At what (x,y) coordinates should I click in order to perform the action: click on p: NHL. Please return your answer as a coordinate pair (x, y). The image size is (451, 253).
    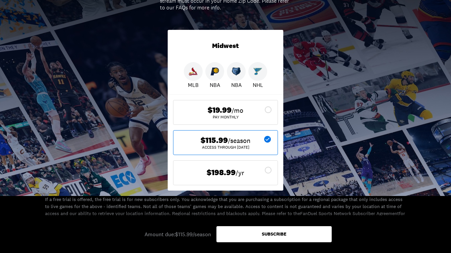
    Looking at the image, I should click on (258, 85).